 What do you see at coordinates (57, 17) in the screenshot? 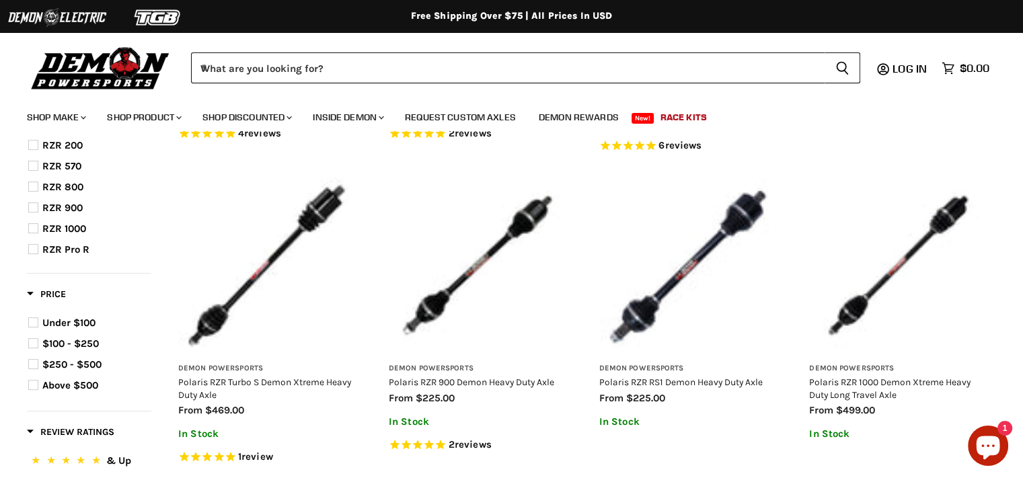
I see `img: Demon Electric Logo 2` at bounding box center [57, 17].